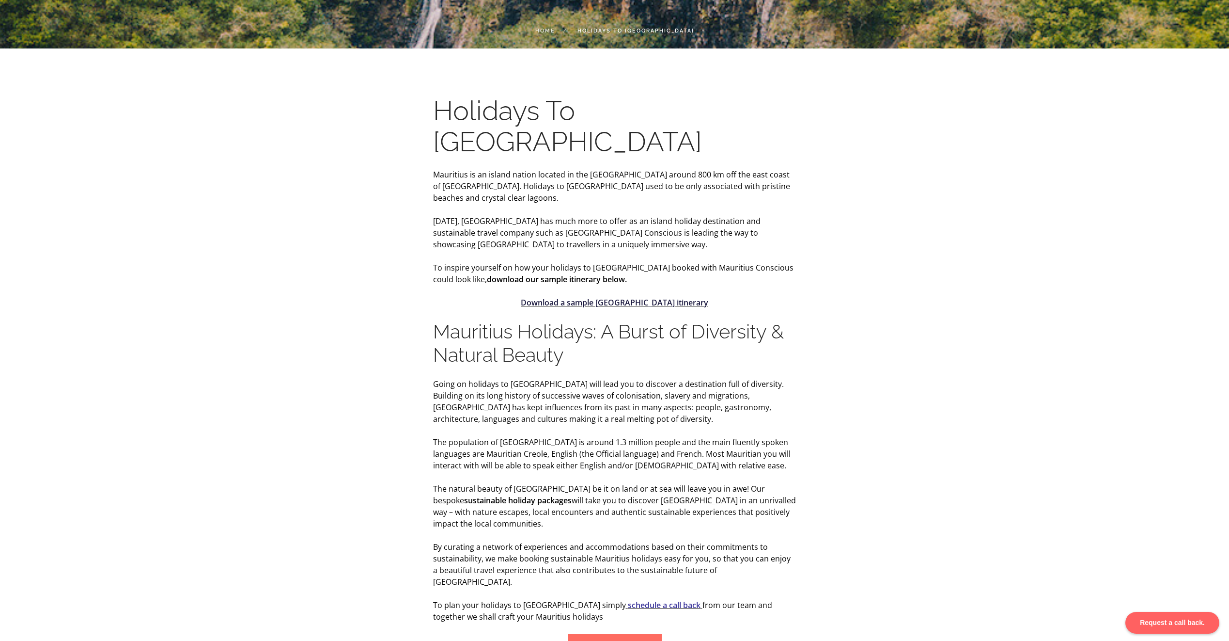  What do you see at coordinates (557, 279) in the screenshot?
I see `strong: download our sample itinerary below.` at bounding box center [557, 279].